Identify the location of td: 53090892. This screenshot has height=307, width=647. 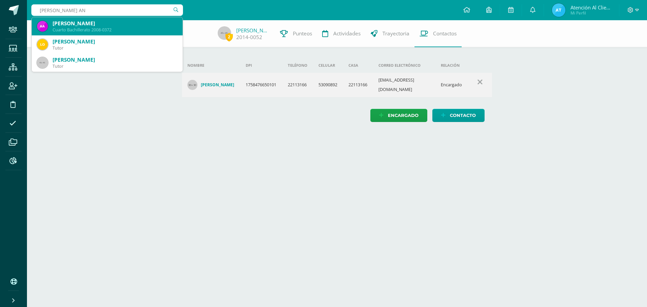
(328, 85).